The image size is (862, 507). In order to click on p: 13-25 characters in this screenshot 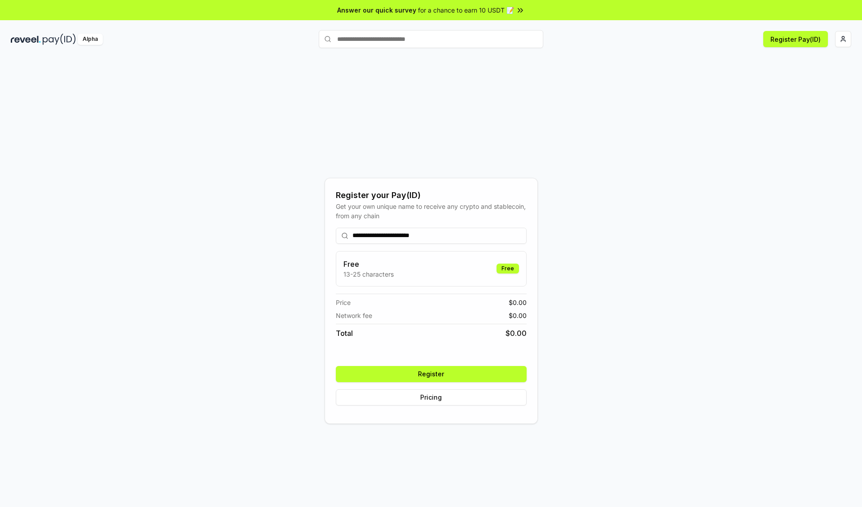, I will do `click(368, 274)`.